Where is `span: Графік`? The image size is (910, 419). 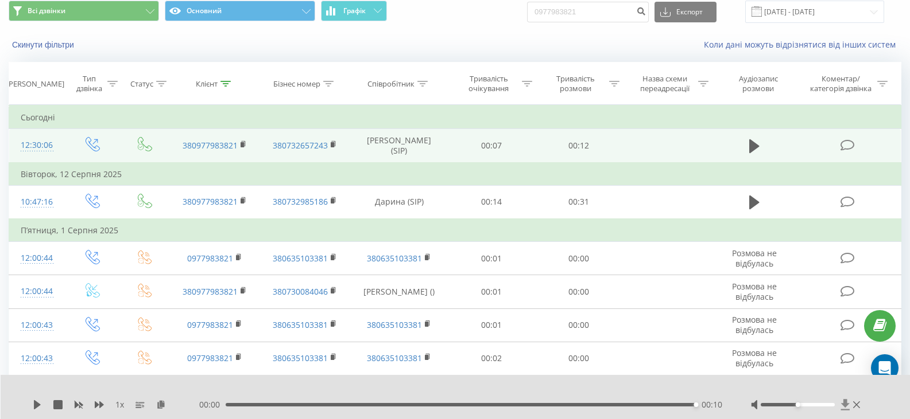 span: Графік is located at coordinates (354, 11).